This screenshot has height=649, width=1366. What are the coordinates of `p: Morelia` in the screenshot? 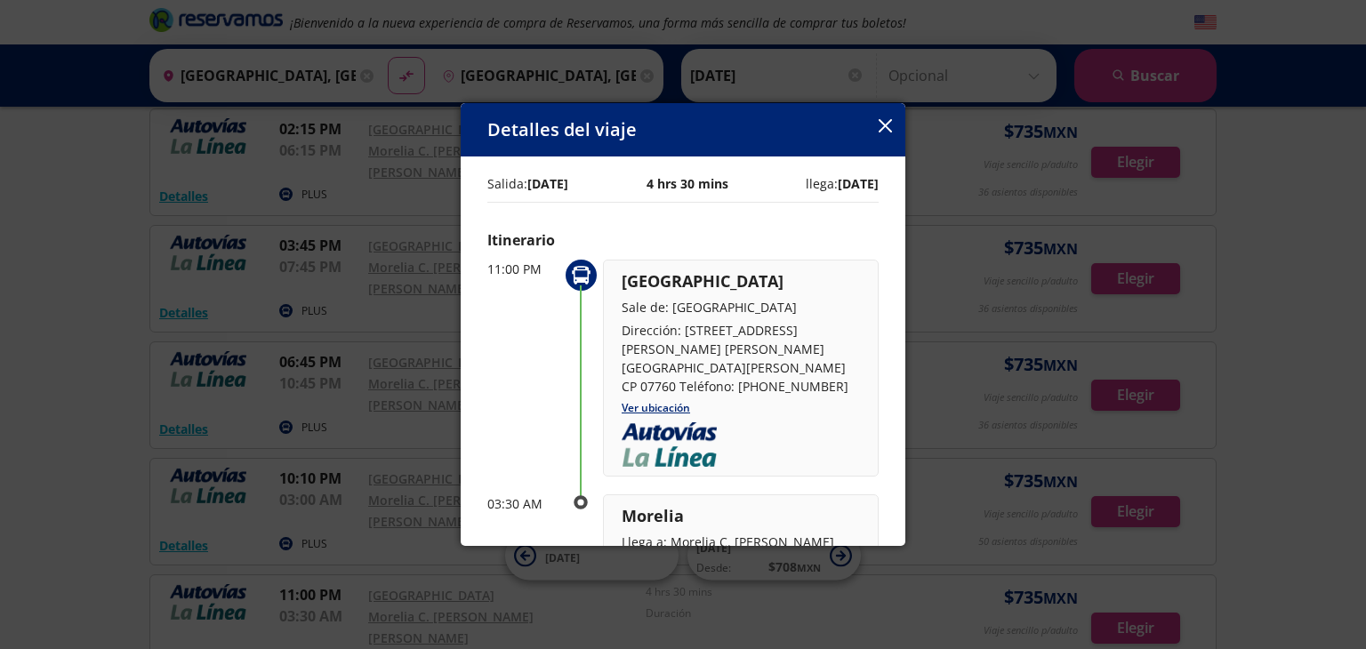 It's located at (741, 516).